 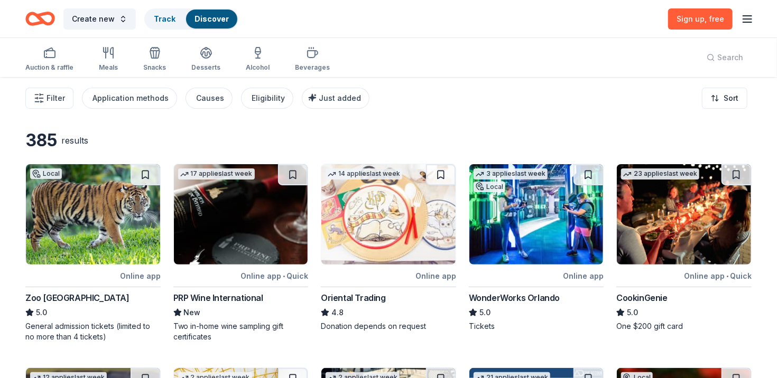 I want to click on button: Meals, so click(x=108, y=60).